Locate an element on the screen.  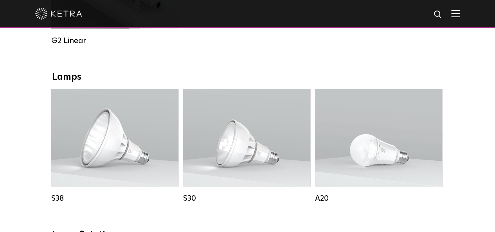
img: search icon is located at coordinates (438, 14).